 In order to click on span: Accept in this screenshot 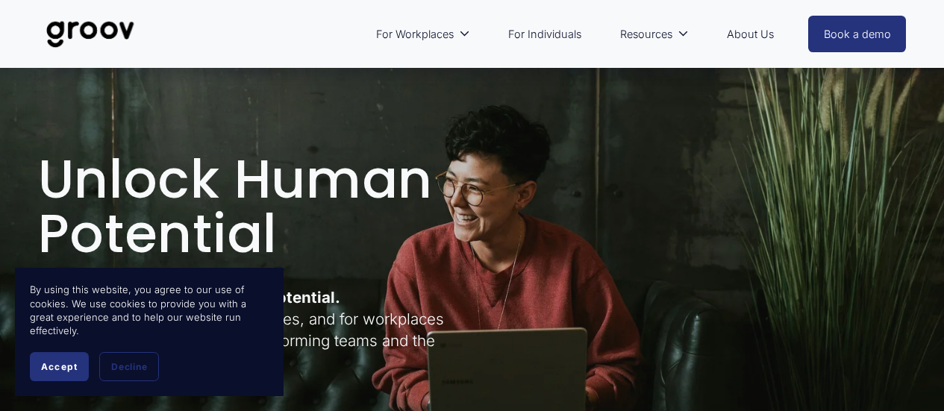, I will do `click(59, 366)`.